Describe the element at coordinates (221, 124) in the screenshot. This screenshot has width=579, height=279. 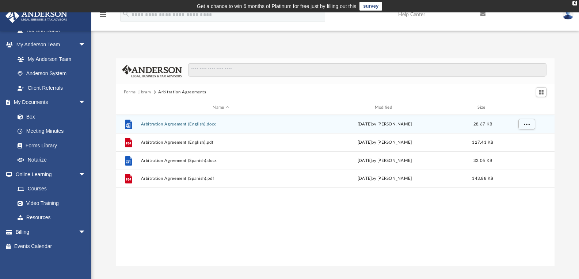
I see `button: Arbitration Agreement (English).docx` at that location.